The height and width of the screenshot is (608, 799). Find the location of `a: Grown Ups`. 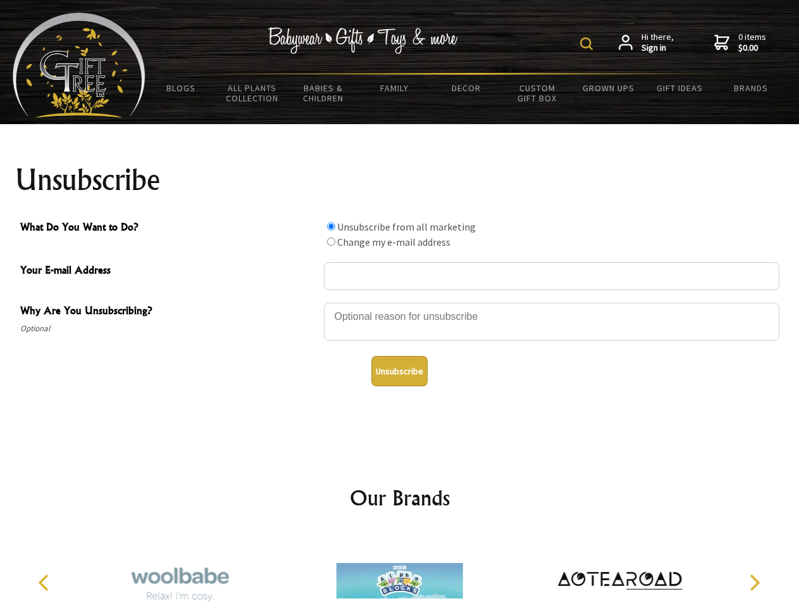

a: Grown Ups is located at coordinates (608, 88).